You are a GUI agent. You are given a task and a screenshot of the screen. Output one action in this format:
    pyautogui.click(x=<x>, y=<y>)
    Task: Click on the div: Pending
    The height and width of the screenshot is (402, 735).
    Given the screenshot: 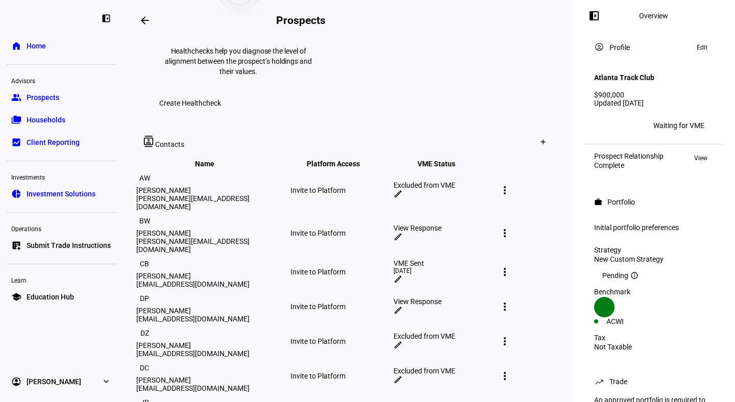 What is the action you would take?
    pyautogui.click(x=653, y=276)
    